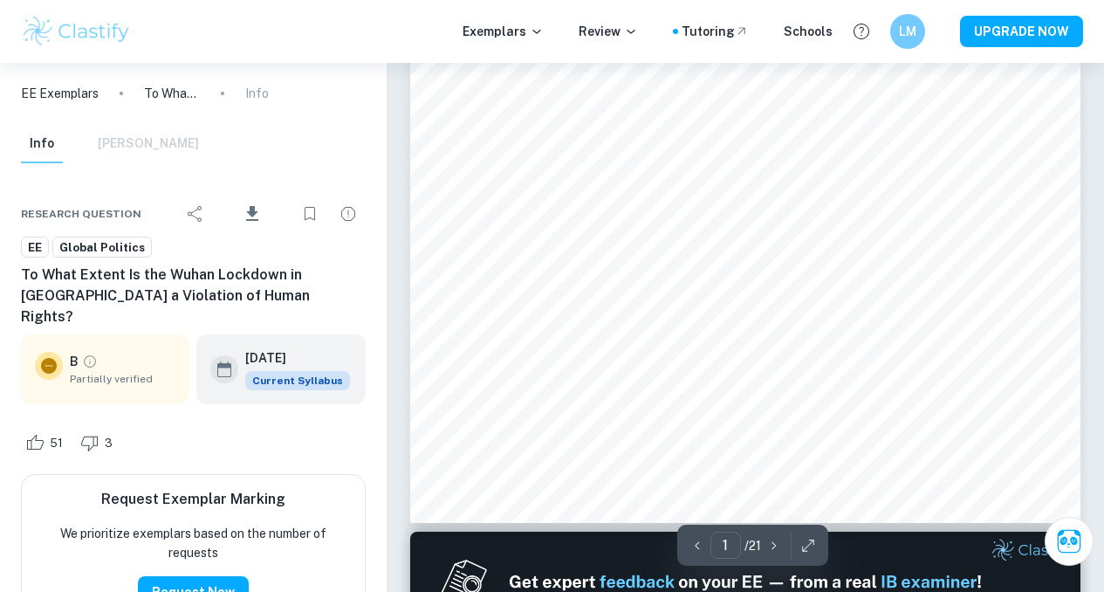  What do you see at coordinates (753, 546) in the screenshot?
I see `p: / 21` at bounding box center [753, 546].